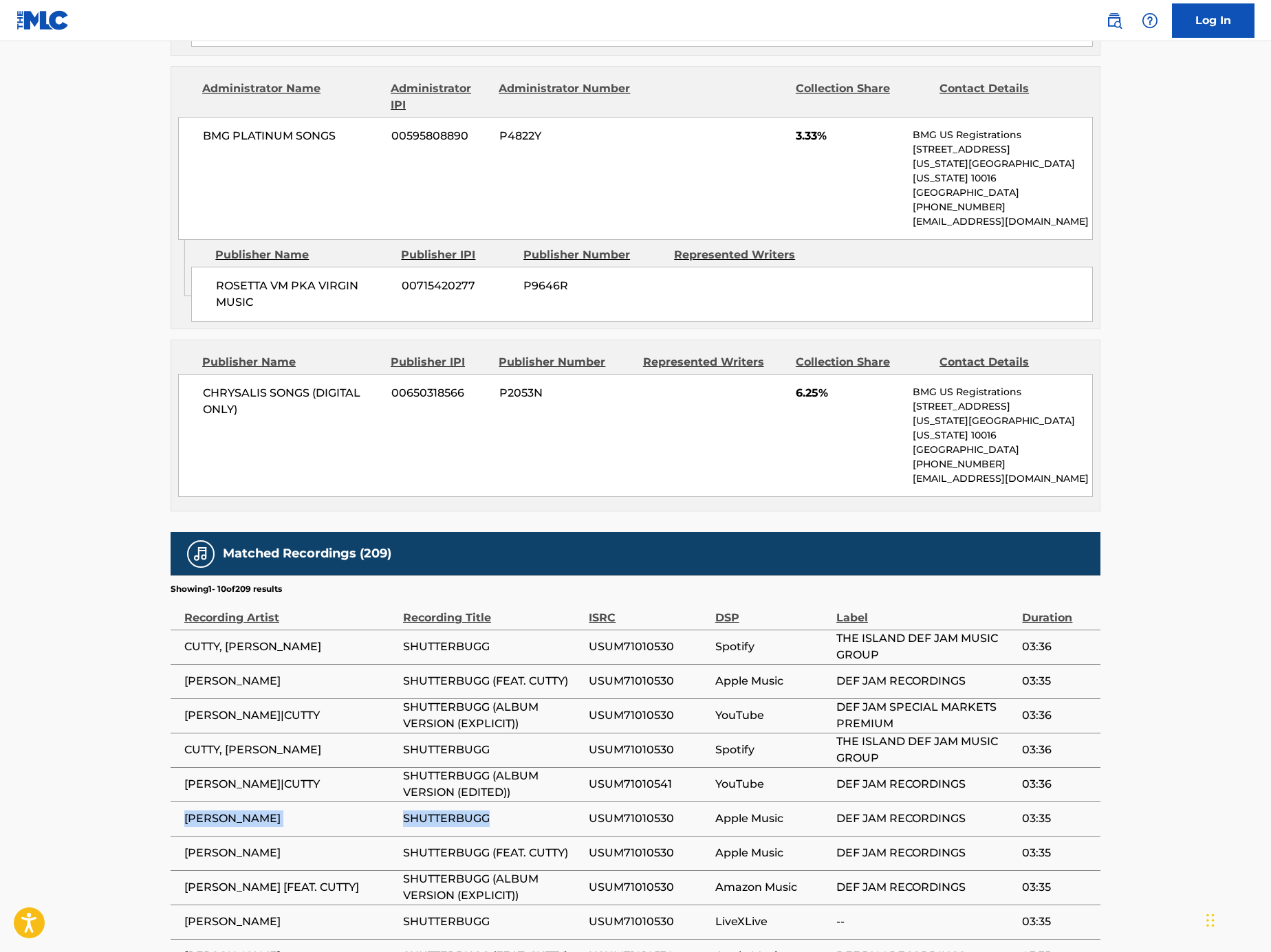 The image size is (1271, 952). Describe the element at coordinates (201, 554) in the screenshot. I see `img: Matched Recordings` at that location.